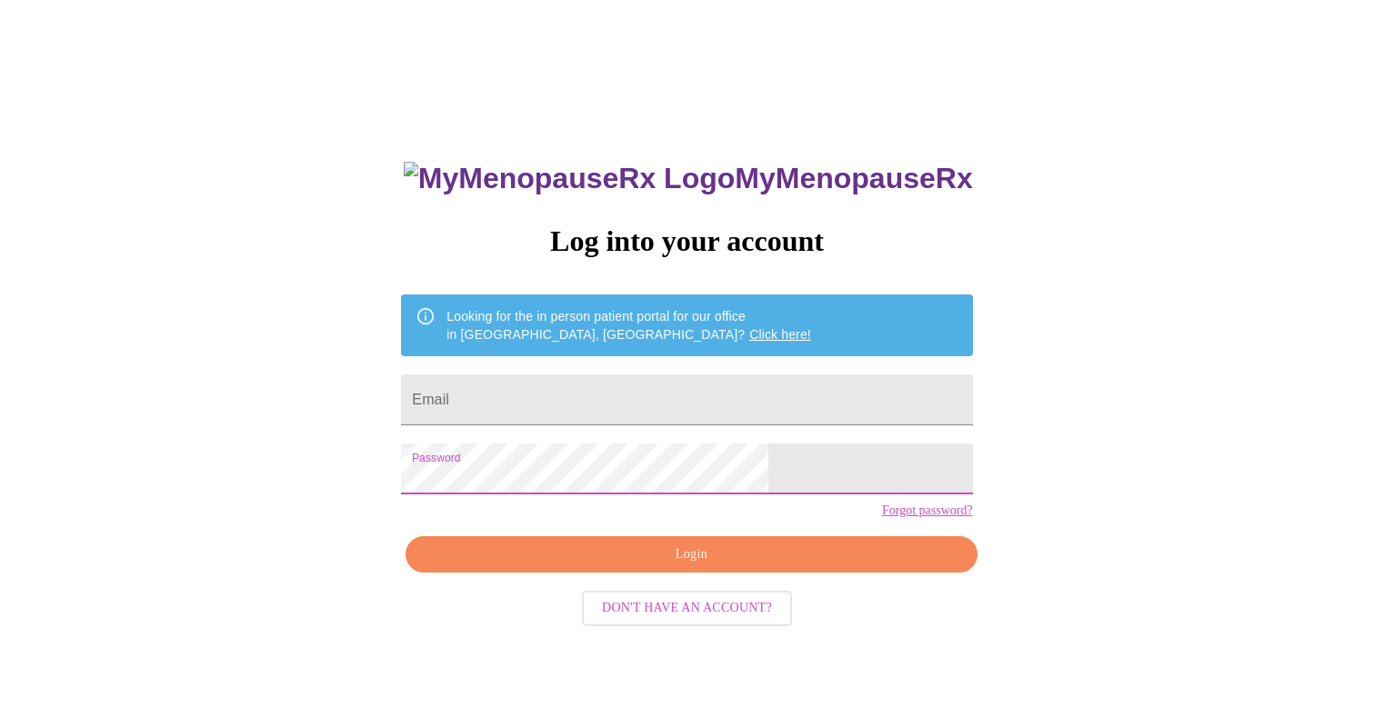 The width and height of the screenshot is (1374, 717). Describe the element at coordinates (691, 555) in the screenshot. I see `button: Login` at that location.